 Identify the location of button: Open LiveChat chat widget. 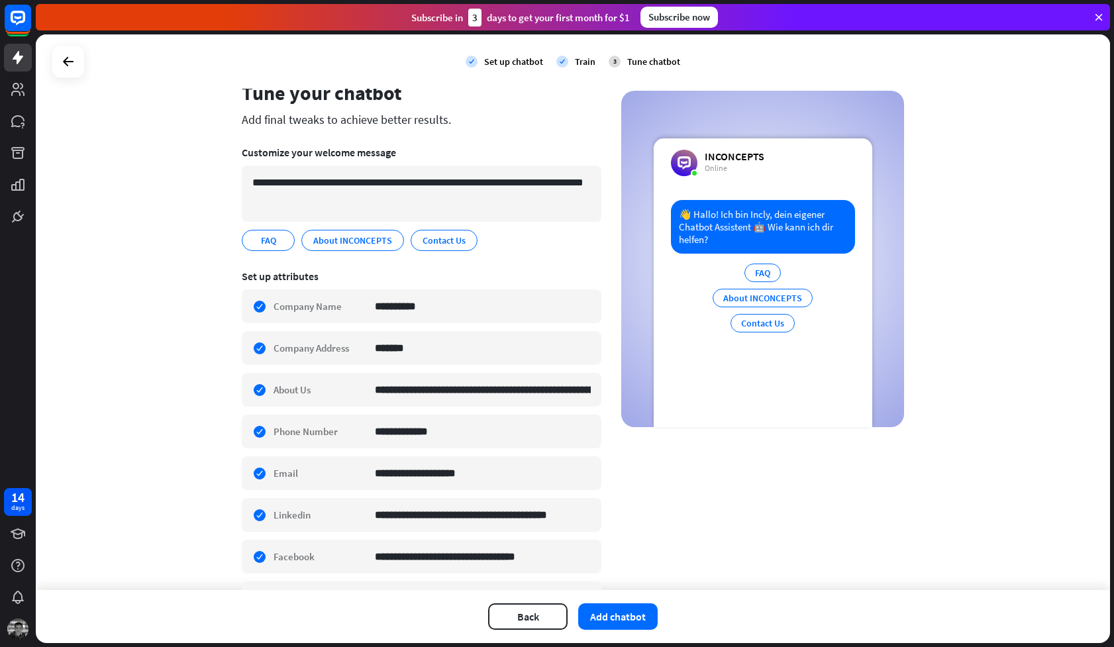
(30, 25).